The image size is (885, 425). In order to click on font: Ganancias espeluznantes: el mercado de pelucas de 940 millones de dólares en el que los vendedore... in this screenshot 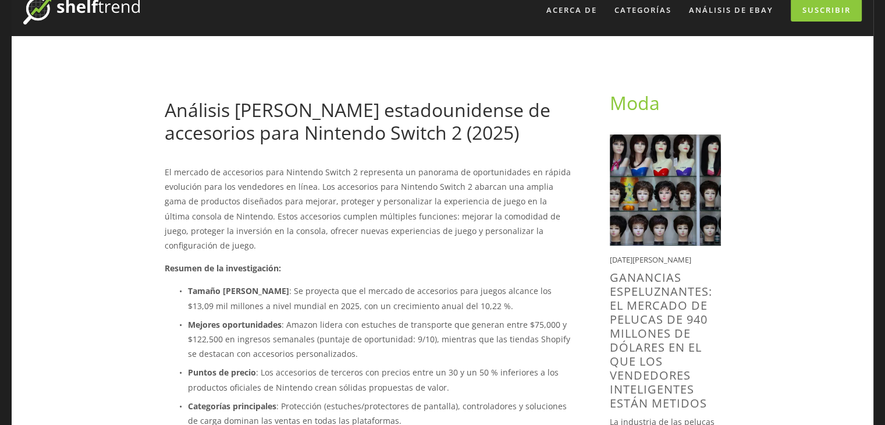, I will do `click(661, 340)`.